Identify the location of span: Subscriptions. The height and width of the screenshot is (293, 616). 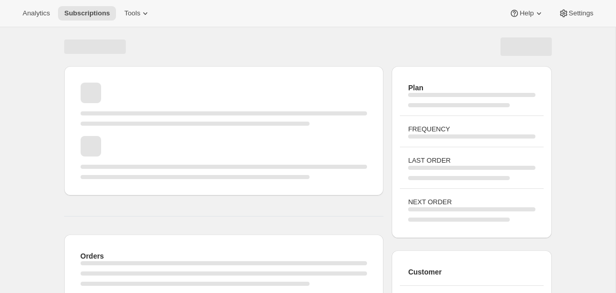
(87, 13).